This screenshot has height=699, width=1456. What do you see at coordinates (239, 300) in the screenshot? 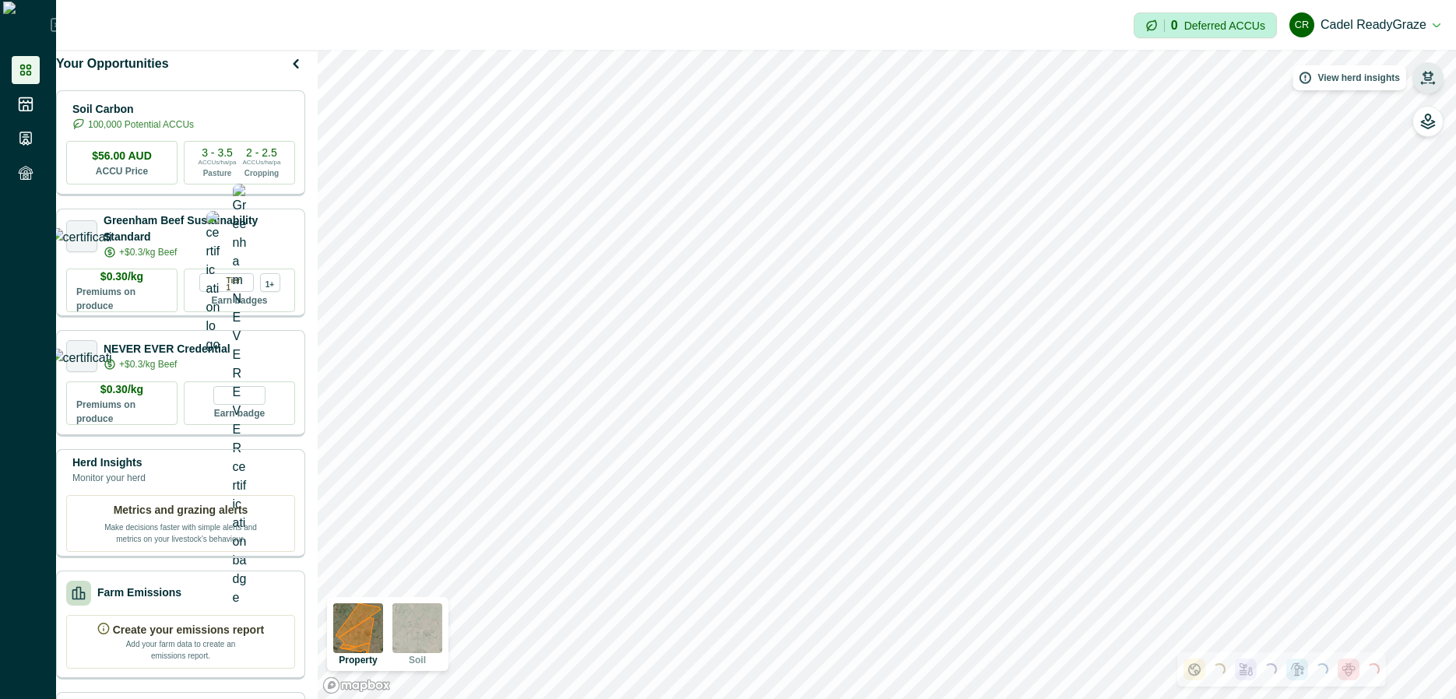
I see `p: Earn badges` at bounding box center [239, 300].